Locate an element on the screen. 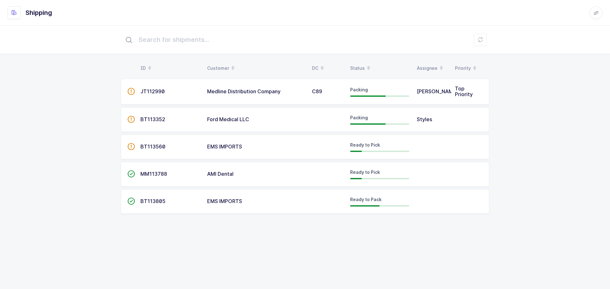 This screenshot has width=610, height=289. span: BT113805 is located at coordinates (153, 201).